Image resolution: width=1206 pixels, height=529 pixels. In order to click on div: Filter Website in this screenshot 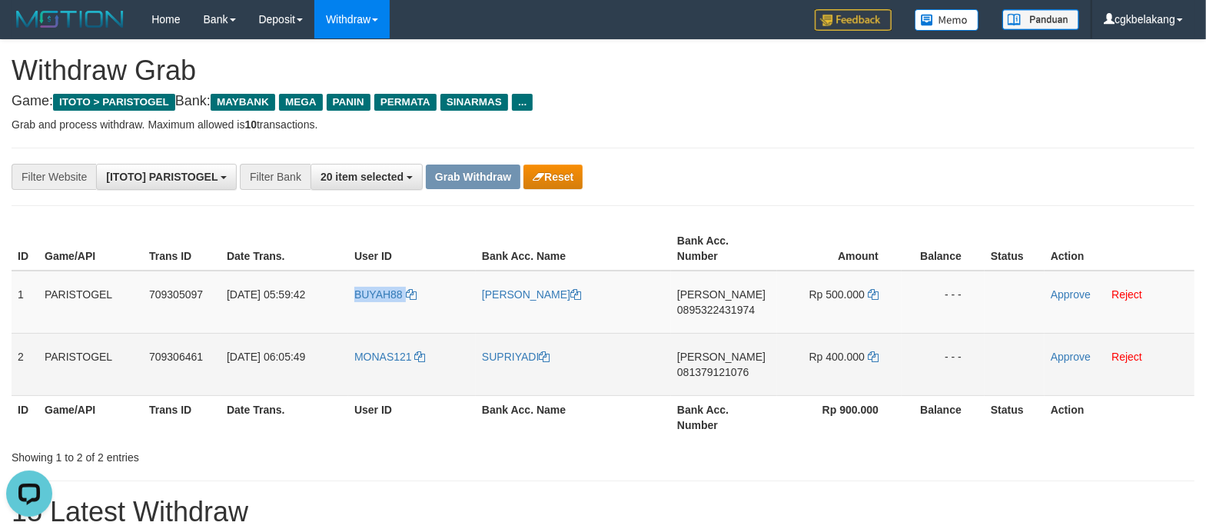, I will do `click(54, 177)`.